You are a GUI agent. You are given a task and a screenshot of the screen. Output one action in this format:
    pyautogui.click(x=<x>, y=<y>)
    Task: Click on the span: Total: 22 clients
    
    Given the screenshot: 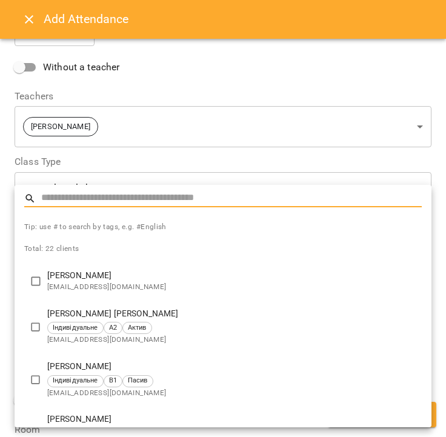 What is the action you would take?
    pyautogui.click(x=51, y=248)
    